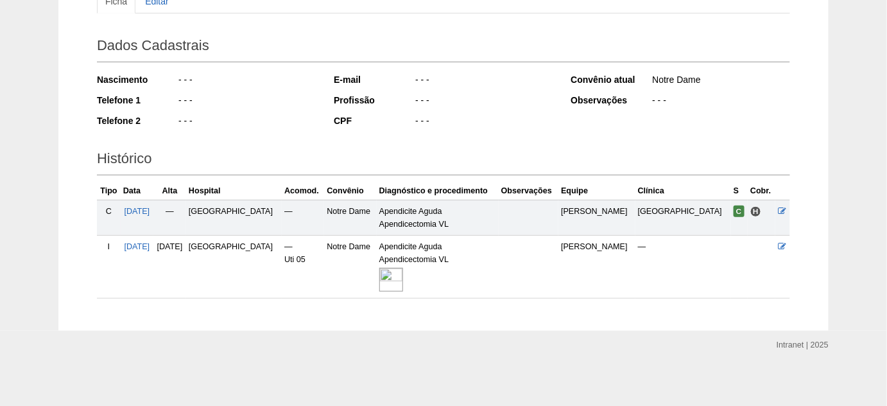 The image size is (887, 406). I want to click on h2: Dados Cadastrais, so click(444, 48).